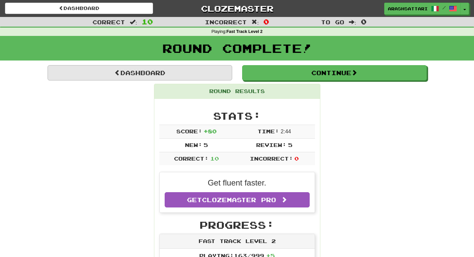 This screenshot has height=257, width=474. Describe the element at coordinates (286, 131) in the screenshot. I see `span: 2 : 44` at that location.